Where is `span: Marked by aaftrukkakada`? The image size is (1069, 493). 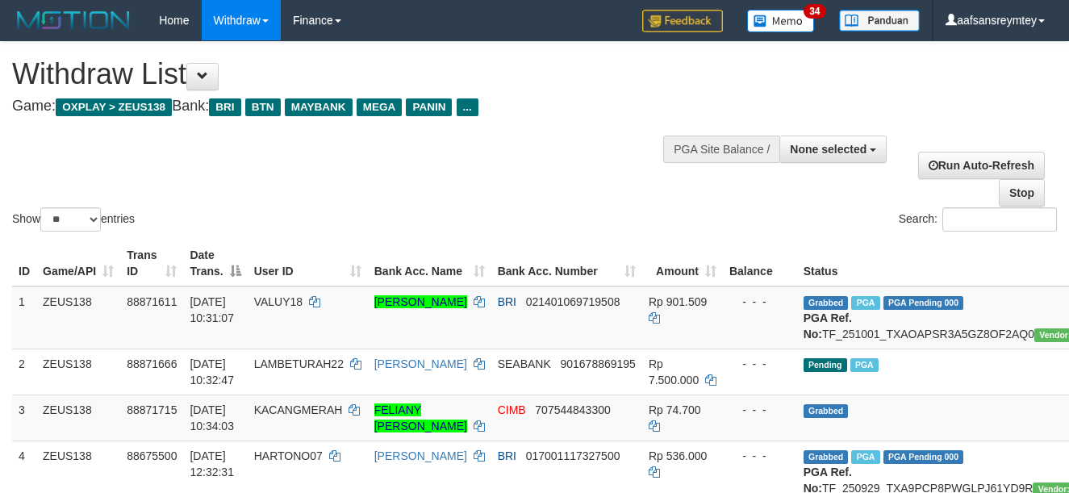 span: Marked by aaftrukkakada is located at coordinates (865, 456).